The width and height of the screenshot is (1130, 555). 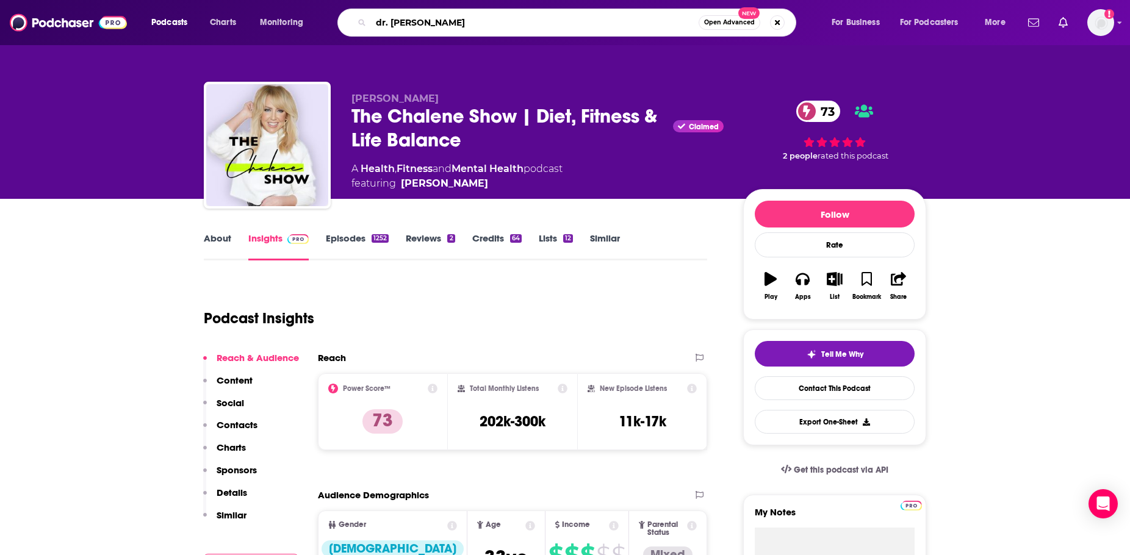 What do you see at coordinates (1101, 23) in the screenshot?
I see `span: Logged in as Ashley_Beenen` at bounding box center [1101, 23].